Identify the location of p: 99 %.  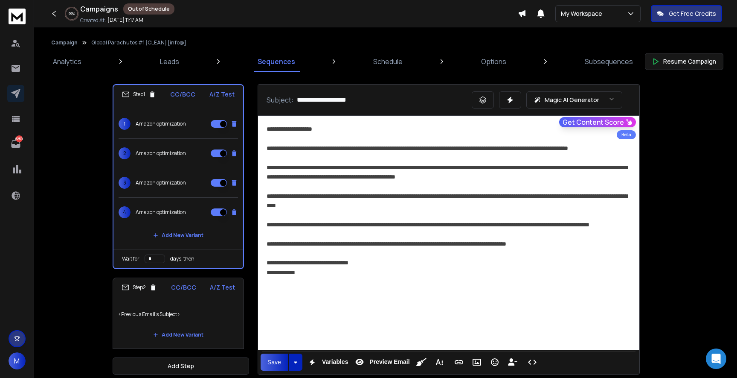
(72, 14).